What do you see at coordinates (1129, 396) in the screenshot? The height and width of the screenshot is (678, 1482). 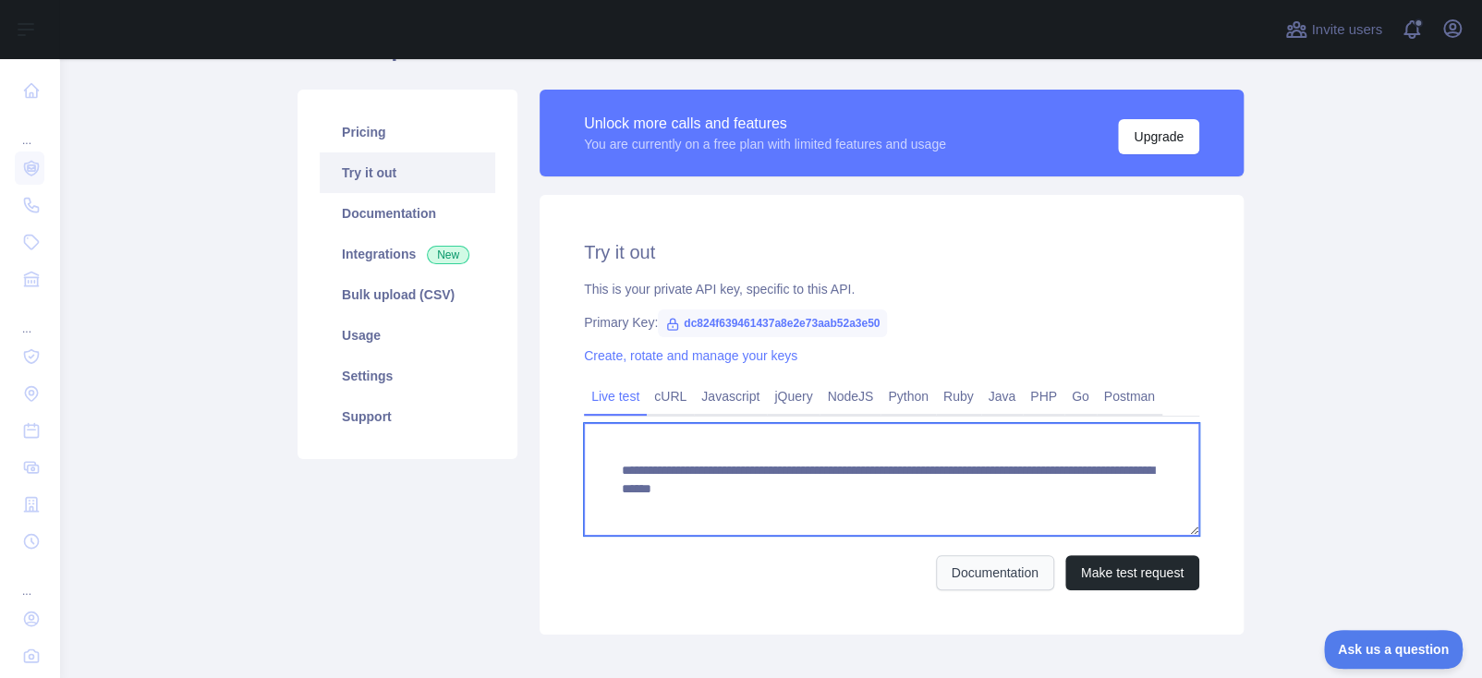 I see `a: Postman` at bounding box center [1129, 396].